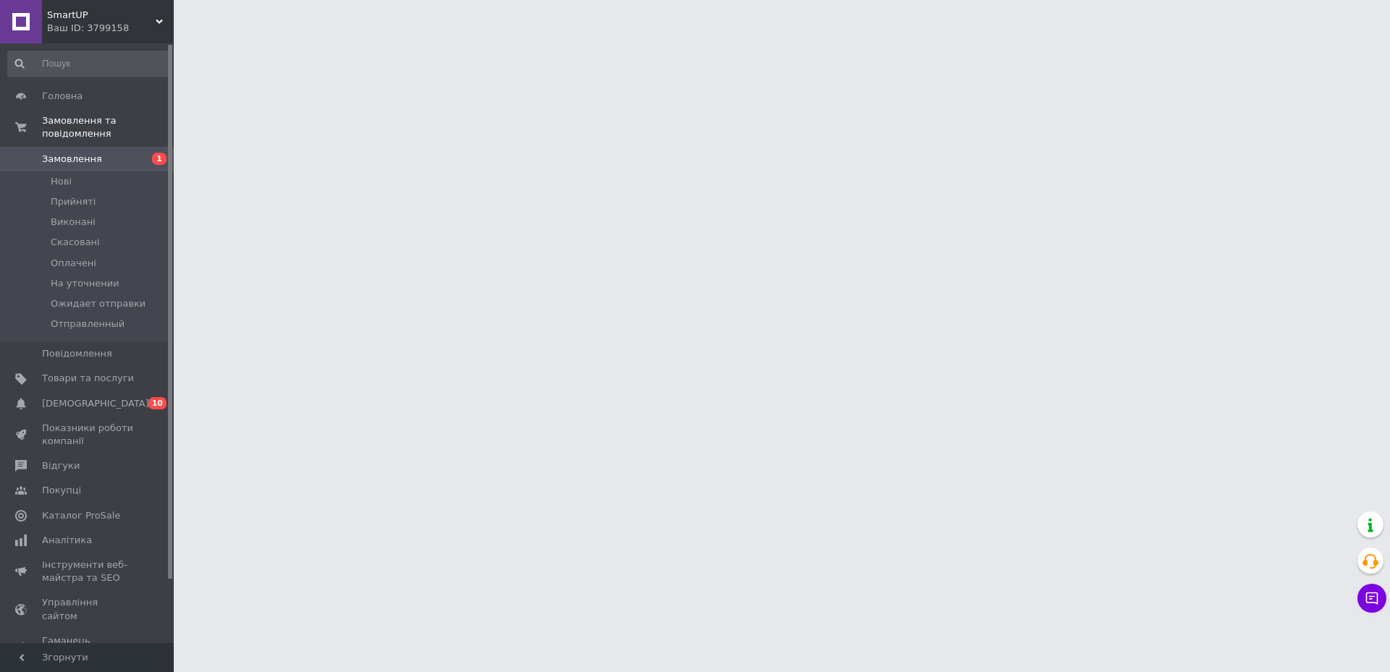 Image resolution: width=1390 pixels, height=672 pixels. I want to click on span: Товари та послуги, so click(88, 379).